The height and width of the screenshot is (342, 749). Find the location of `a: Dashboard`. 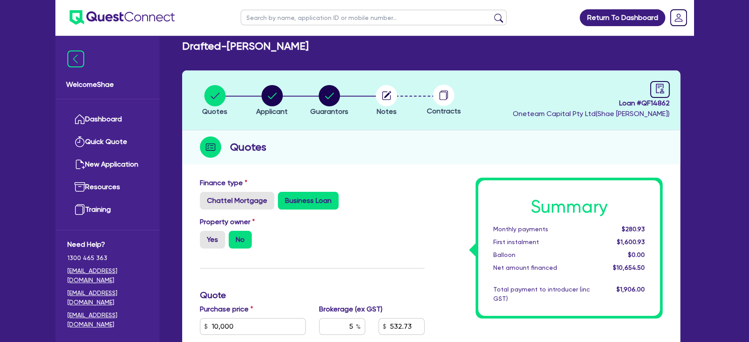

a: Dashboard is located at coordinates (107, 119).